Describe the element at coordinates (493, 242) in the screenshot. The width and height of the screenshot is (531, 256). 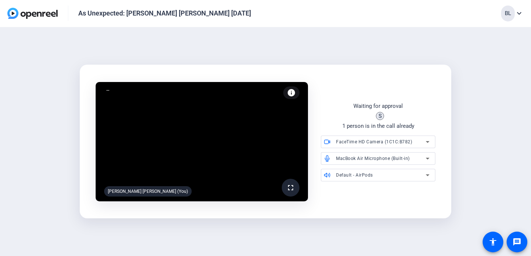
I see `mat-icon: accessibility` at that location.